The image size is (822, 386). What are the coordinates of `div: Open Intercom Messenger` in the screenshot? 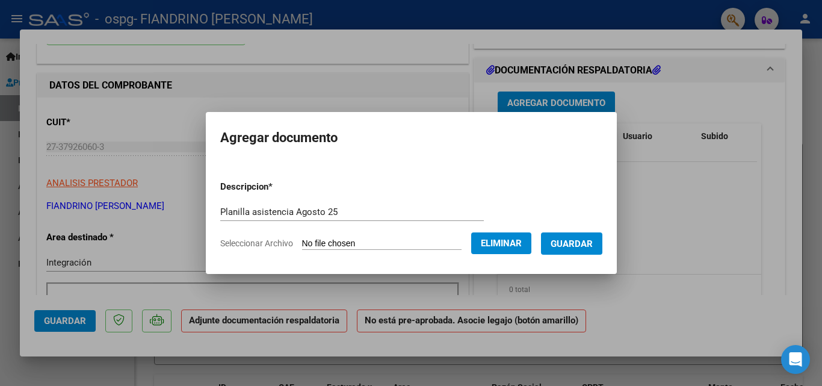 It's located at (795, 359).